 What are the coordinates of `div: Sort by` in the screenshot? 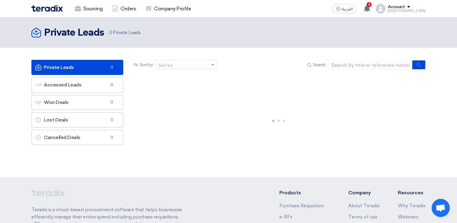 It's located at (165, 65).